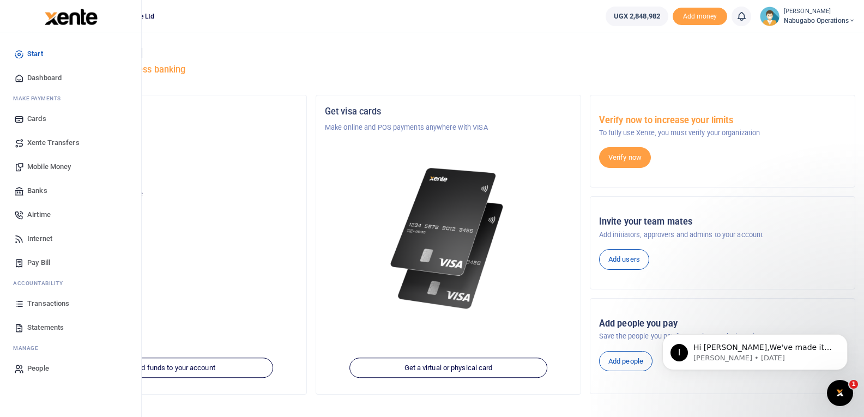 This screenshot has height=417, width=864. What do you see at coordinates (70, 119) in the screenshot?
I see `a: Cards` at bounding box center [70, 119].